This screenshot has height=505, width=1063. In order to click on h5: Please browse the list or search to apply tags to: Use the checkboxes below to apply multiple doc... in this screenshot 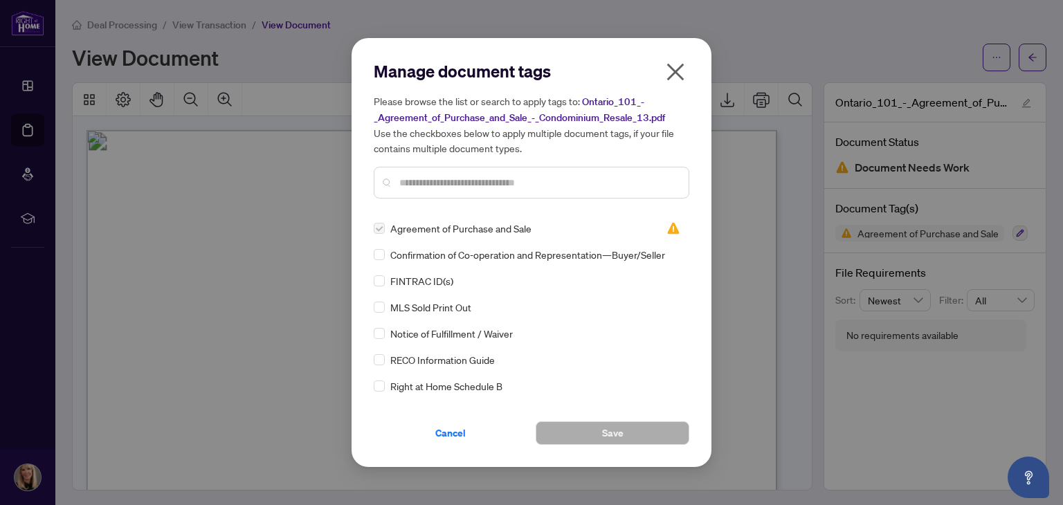, I will do `click(531, 125)`.